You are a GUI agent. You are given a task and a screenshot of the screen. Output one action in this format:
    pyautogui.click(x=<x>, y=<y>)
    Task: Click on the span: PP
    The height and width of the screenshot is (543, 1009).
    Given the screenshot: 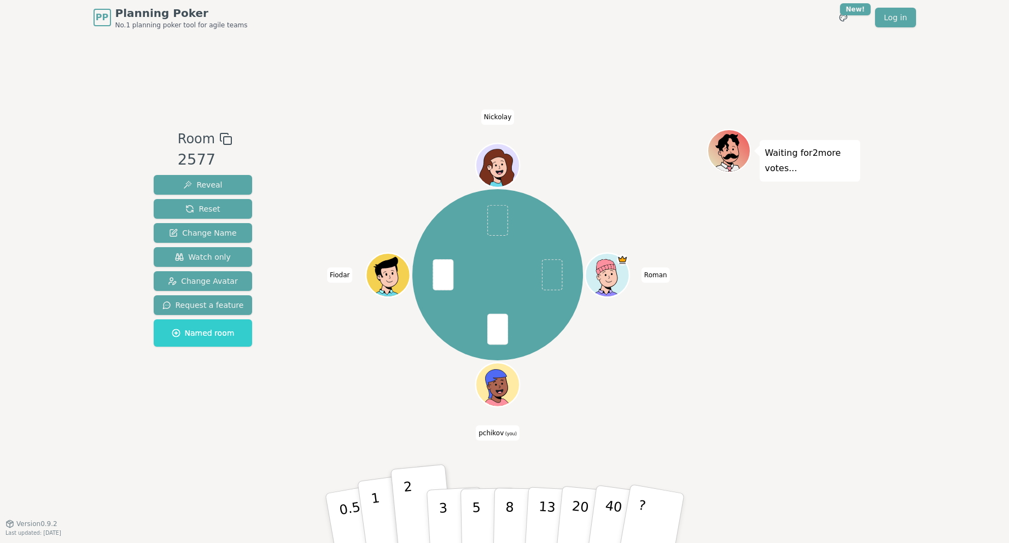 What is the action you would take?
    pyautogui.click(x=102, y=17)
    